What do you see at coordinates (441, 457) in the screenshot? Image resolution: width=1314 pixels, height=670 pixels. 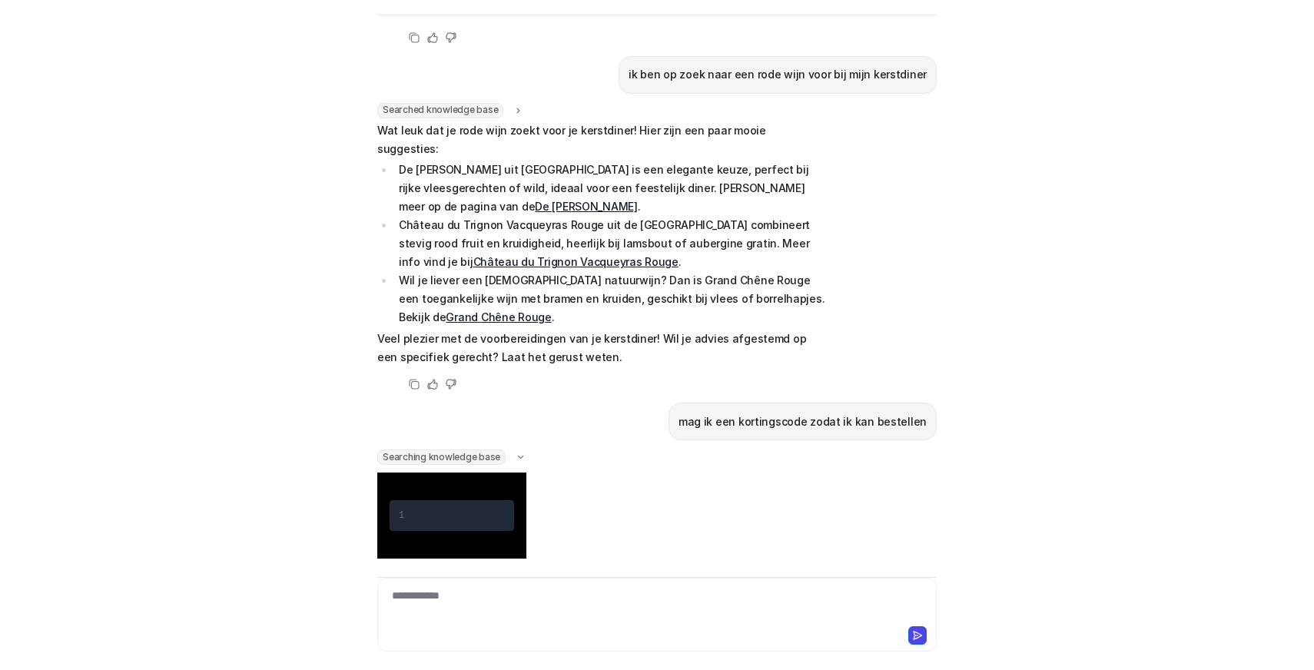 I see `span: Searching knowledge base` at bounding box center [441, 457].